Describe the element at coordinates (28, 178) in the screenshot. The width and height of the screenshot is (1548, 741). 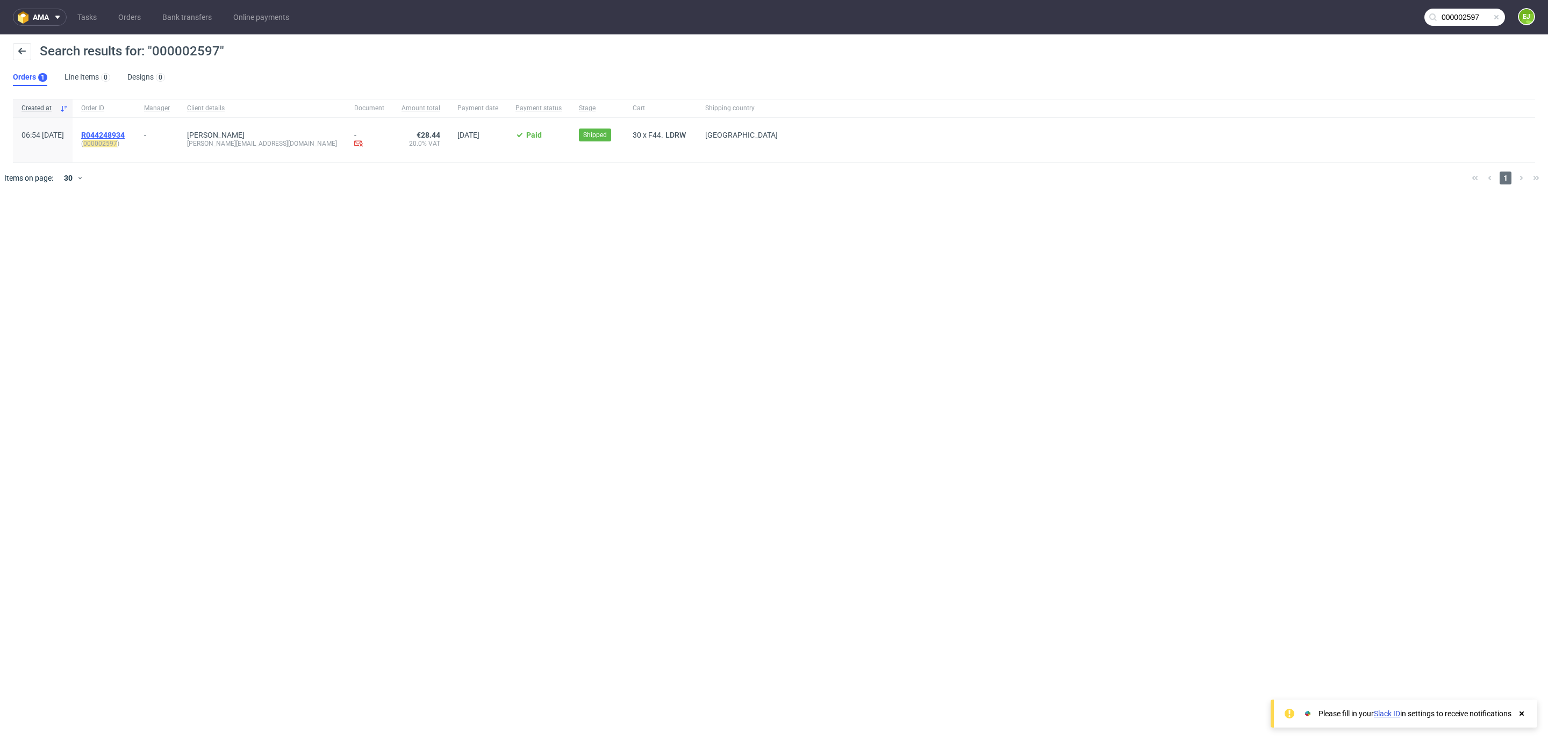
I see `span: Items on page:` at that location.